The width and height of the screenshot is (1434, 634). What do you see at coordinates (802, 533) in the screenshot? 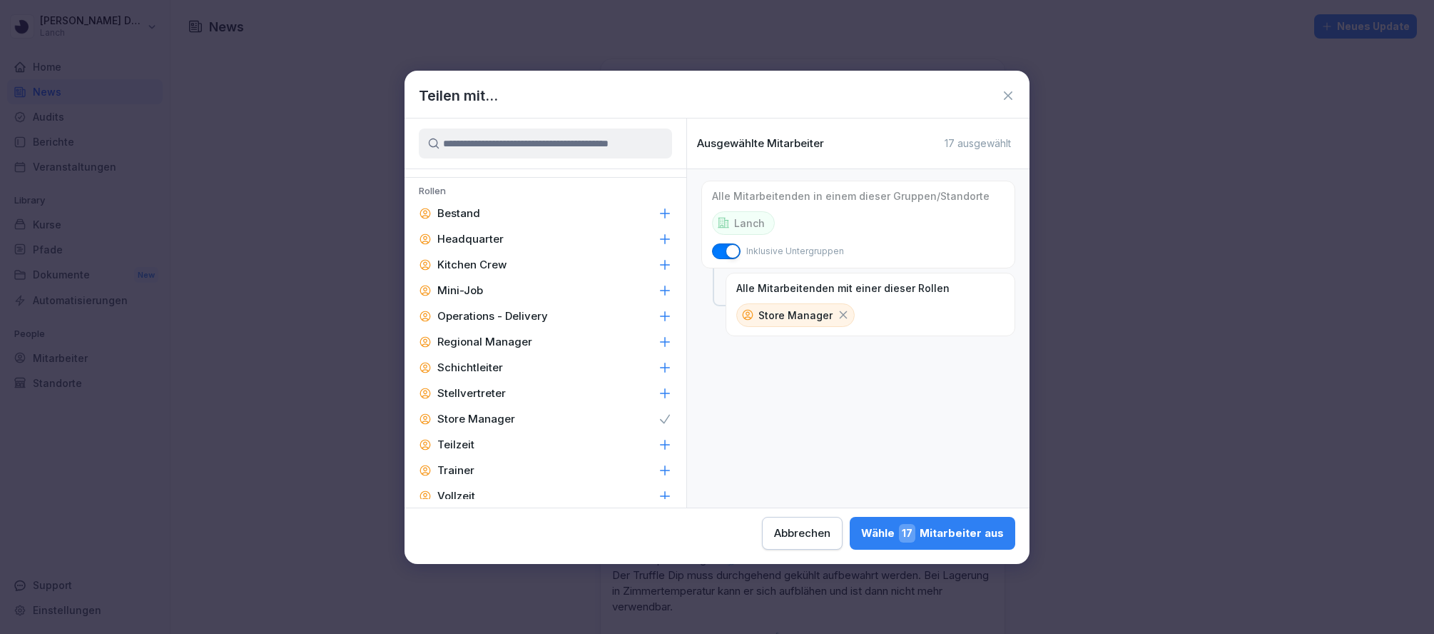
I see `button: Abbrechen` at bounding box center [802, 533].